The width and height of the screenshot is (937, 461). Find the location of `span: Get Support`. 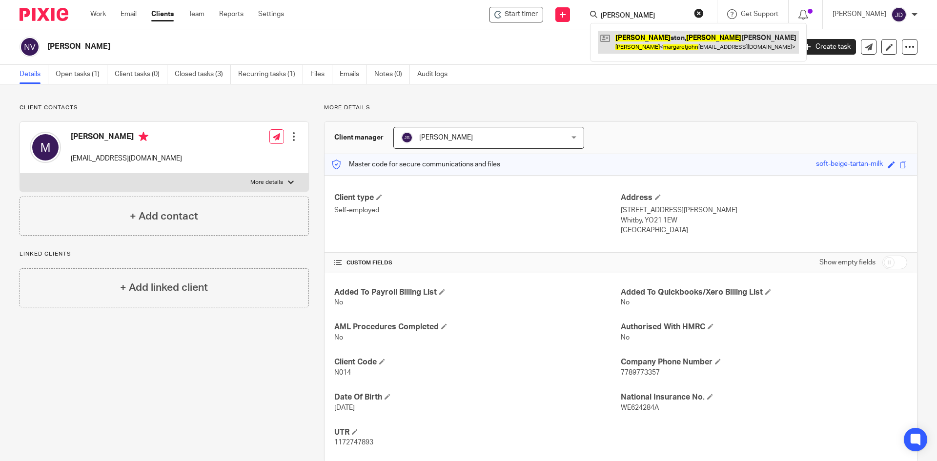

span: Get Support is located at coordinates (759, 14).